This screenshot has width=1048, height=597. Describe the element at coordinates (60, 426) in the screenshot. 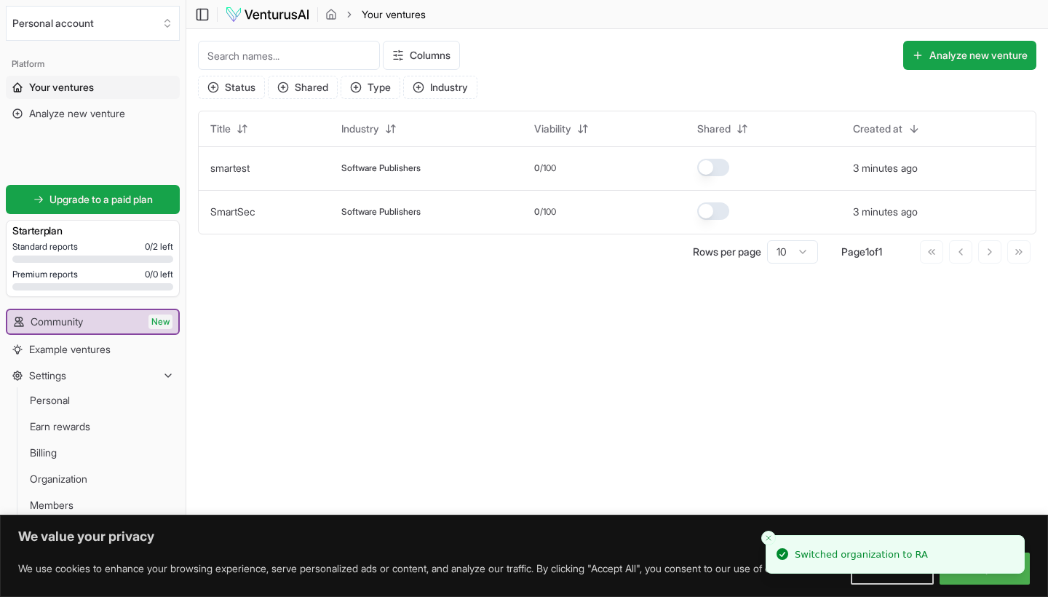

I see `span: Earn rewards` at that location.